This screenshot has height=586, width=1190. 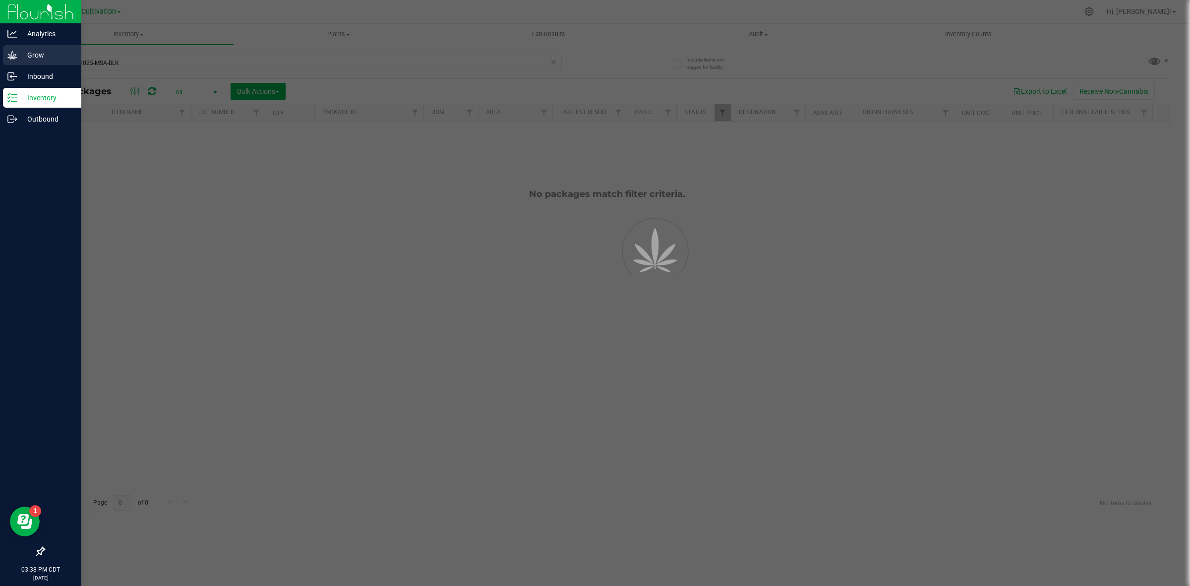 I want to click on p: Analytics, so click(x=47, y=34).